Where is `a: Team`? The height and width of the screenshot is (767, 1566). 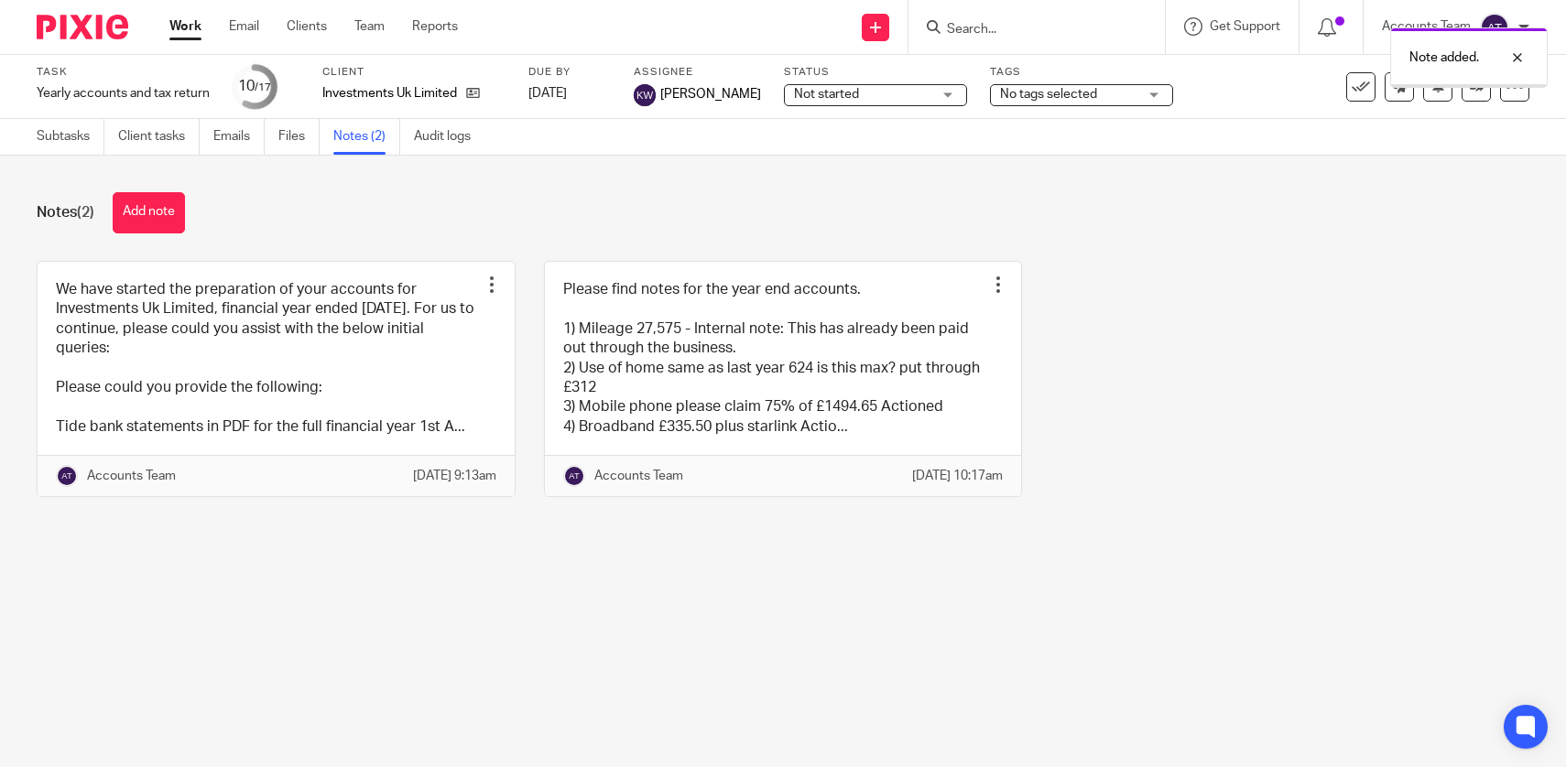
a: Team is located at coordinates (369, 27).